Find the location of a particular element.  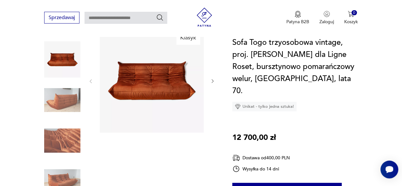

a: Sprzedawaj is located at coordinates (62, 18).